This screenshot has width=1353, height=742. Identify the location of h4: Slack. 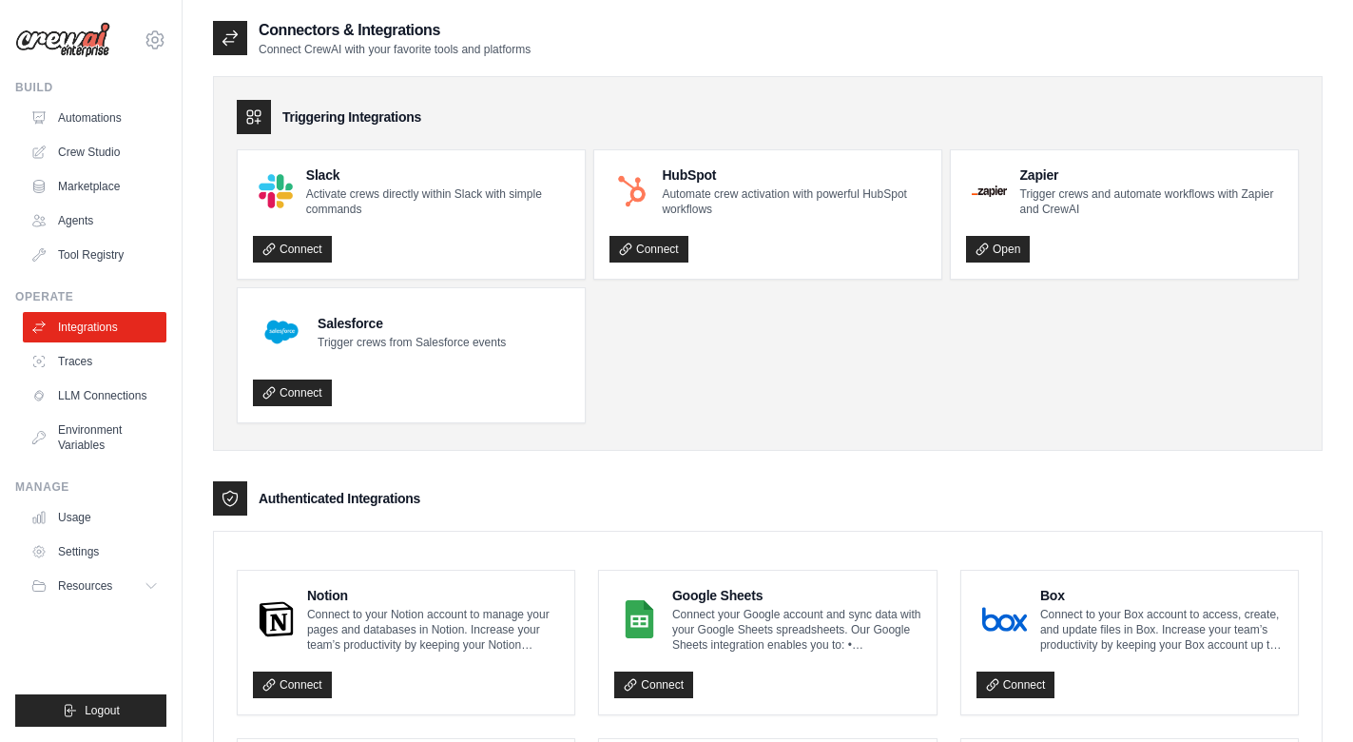
(437, 175).